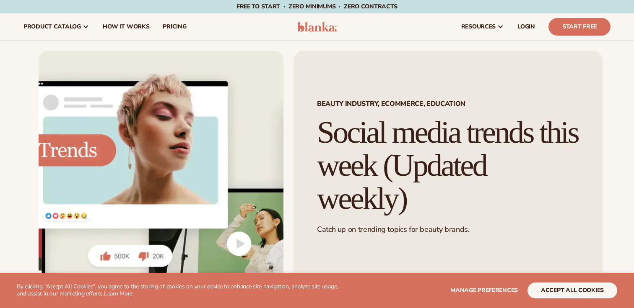 The height and width of the screenshot is (308, 634). Describe the element at coordinates (579, 27) in the screenshot. I see `a: Start Free` at that location.